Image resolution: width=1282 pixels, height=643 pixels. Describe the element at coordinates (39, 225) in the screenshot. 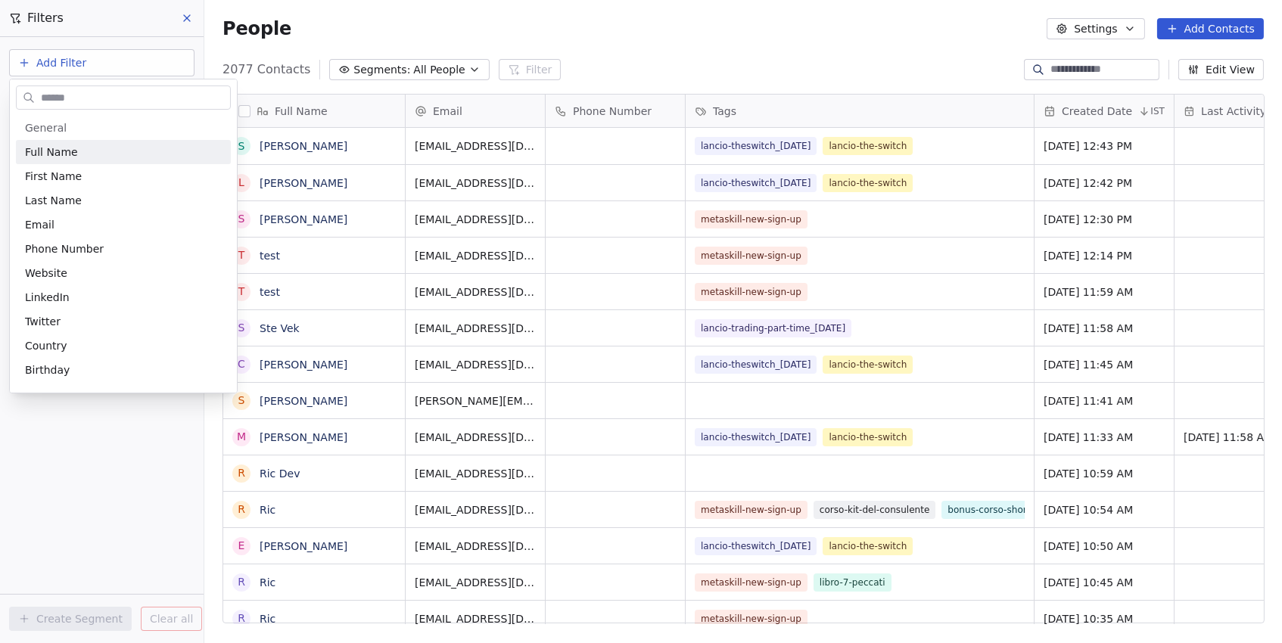

I see `span: Email` at that location.